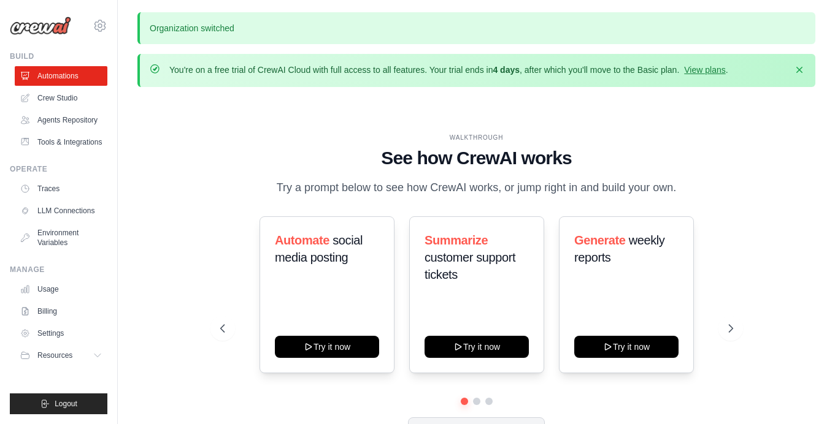 Image resolution: width=835 pixels, height=424 pixels. I want to click on a: LLM Connections, so click(61, 211).